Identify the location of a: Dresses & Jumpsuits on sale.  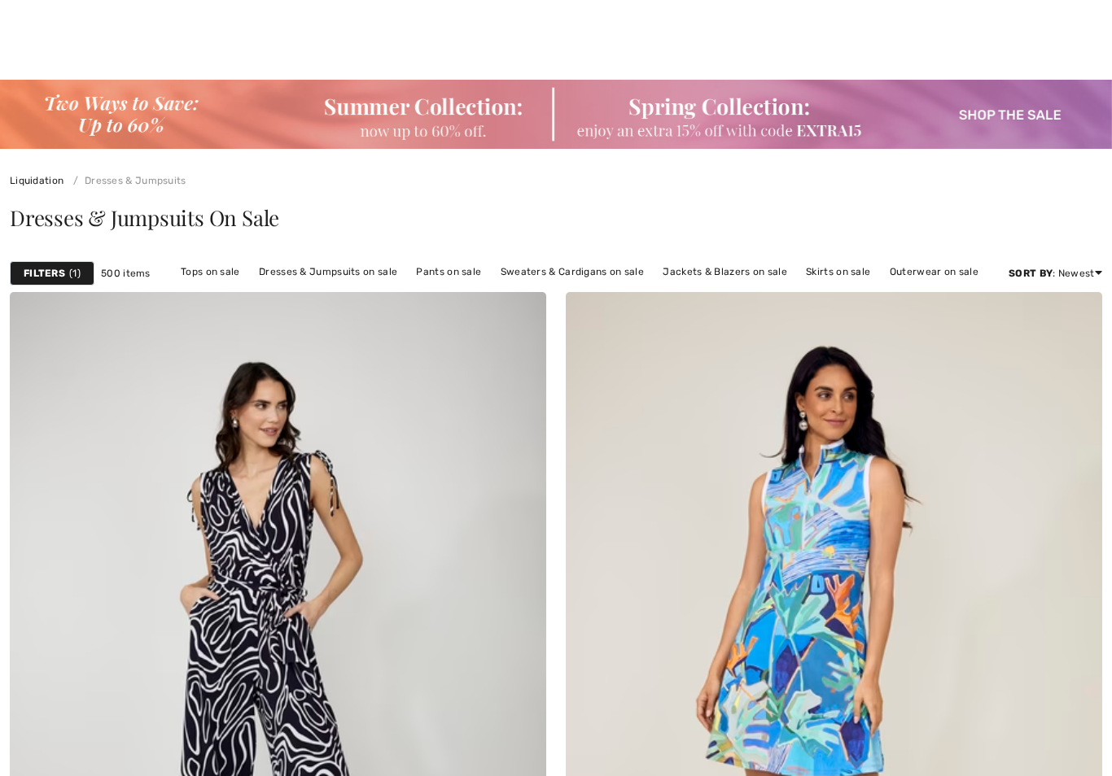
(328, 272).